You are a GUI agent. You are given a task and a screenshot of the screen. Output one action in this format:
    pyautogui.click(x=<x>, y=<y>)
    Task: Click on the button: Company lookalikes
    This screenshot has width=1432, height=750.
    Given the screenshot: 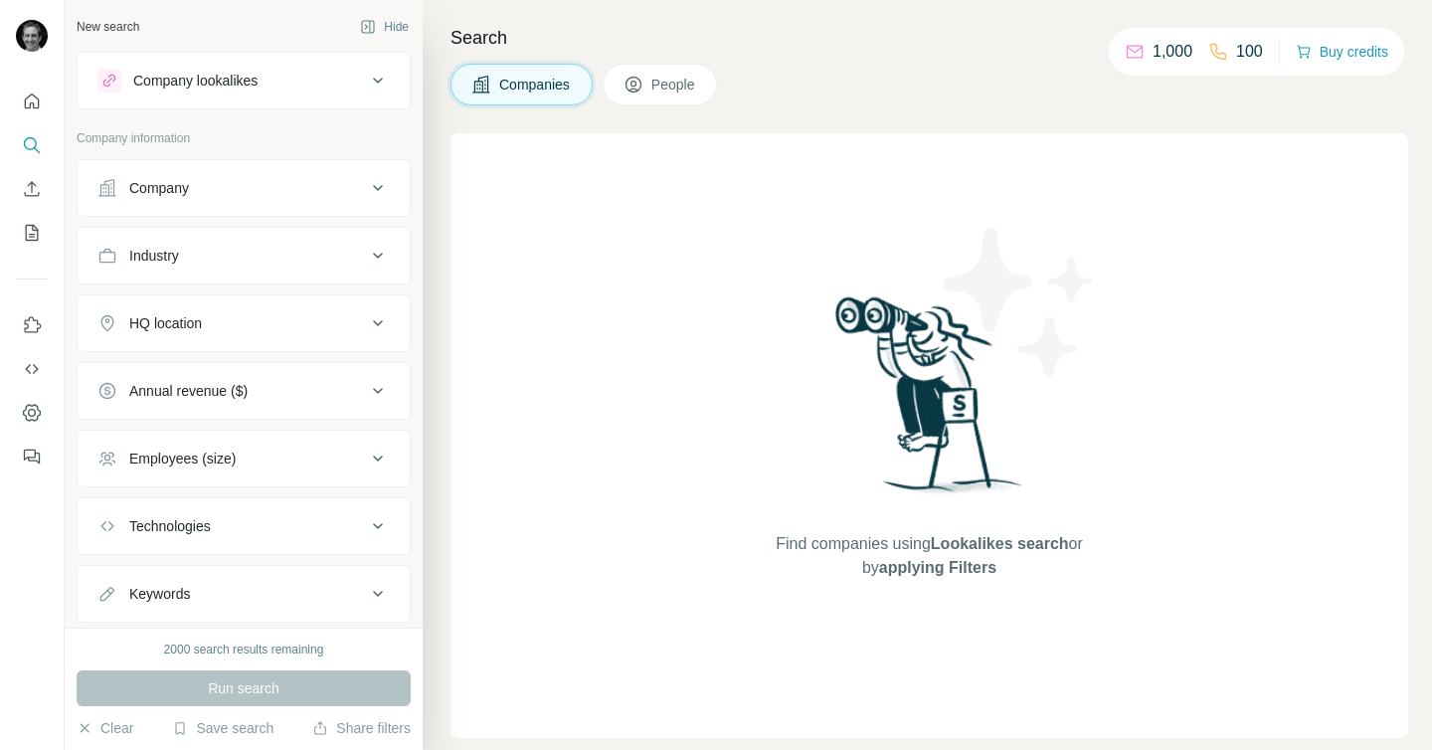 What is the action you would take?
    pyautogui.click(x=244, y=81)
    